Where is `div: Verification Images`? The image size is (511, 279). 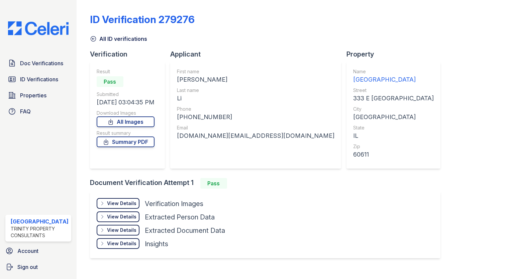 div: Verification Images is located at coordinates (174, 204).